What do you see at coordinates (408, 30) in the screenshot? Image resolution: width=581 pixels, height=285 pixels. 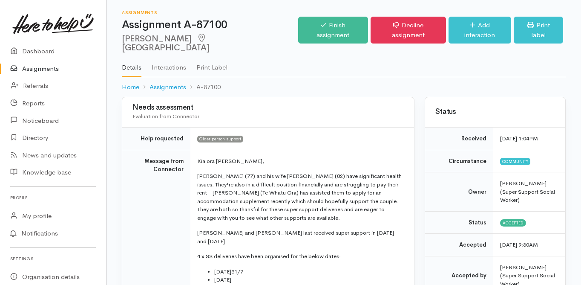 I see `a: Decline assignment` at bounding box center [408, 30].